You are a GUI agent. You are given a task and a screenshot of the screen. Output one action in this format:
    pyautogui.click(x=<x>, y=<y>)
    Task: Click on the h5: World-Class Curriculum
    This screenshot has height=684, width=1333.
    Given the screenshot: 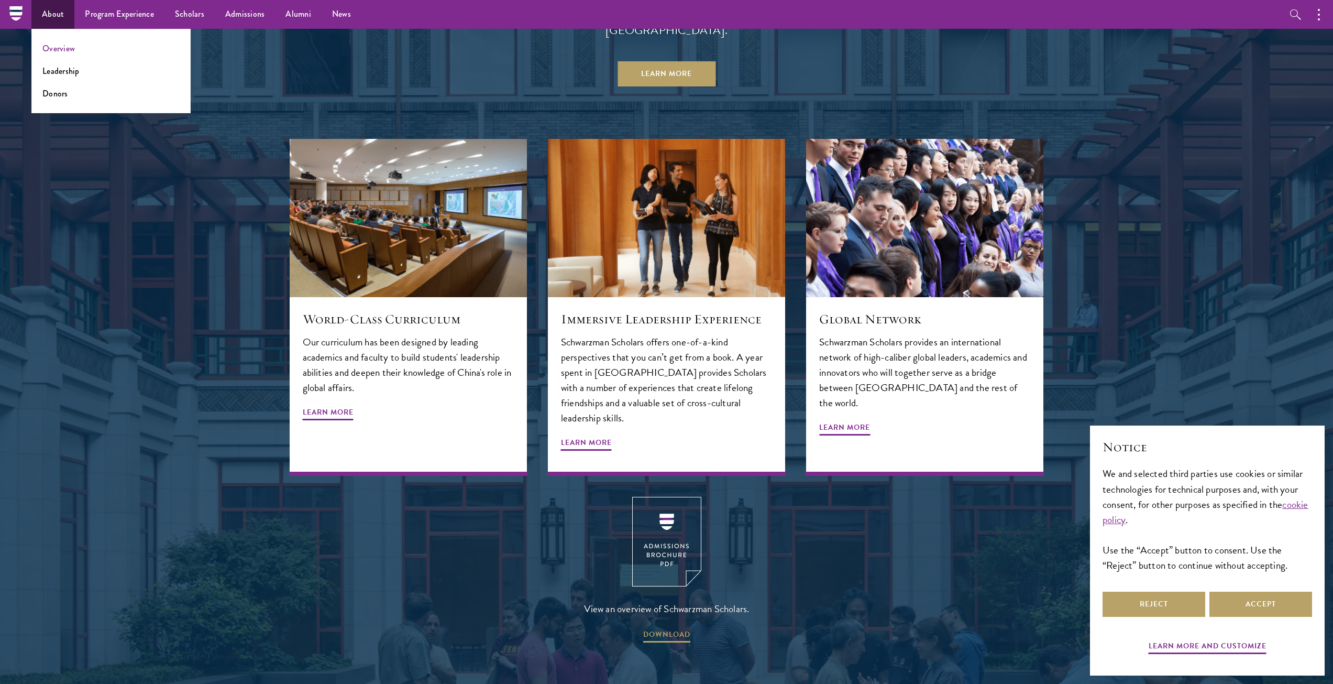 What is the action you would take?
    pyautogui.click(x=408, y=319)
    